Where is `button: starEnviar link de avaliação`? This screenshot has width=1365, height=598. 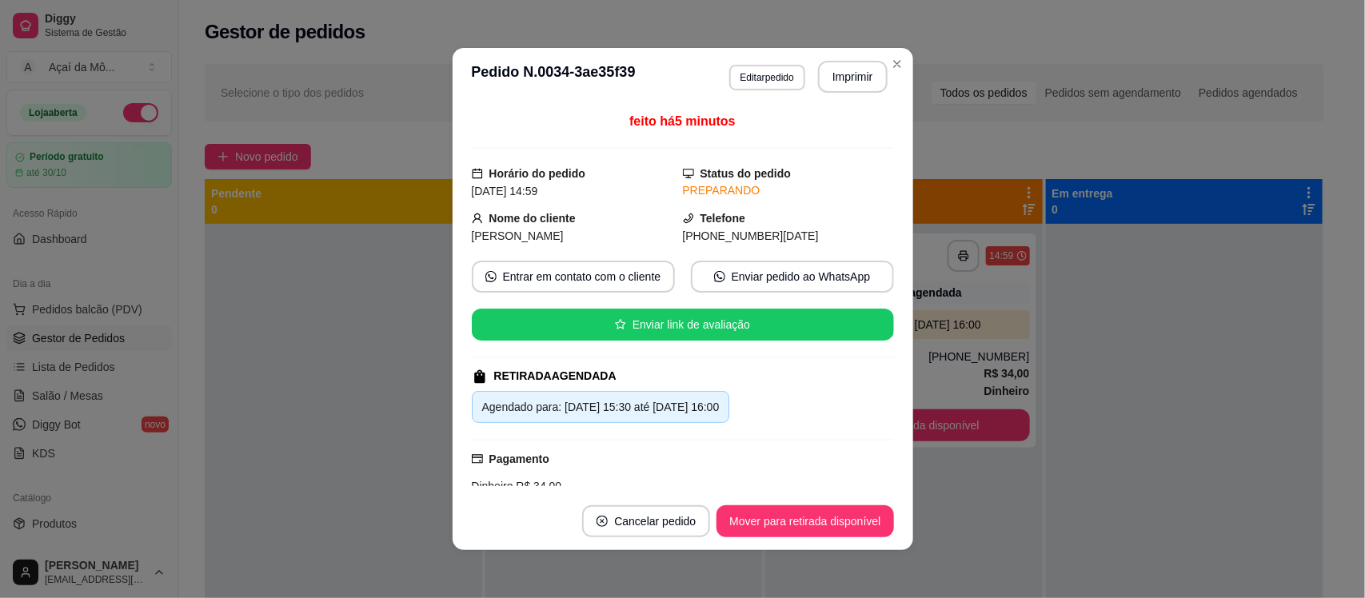
button: starEnviar link de avaliação is located at coordinates (683, 325).